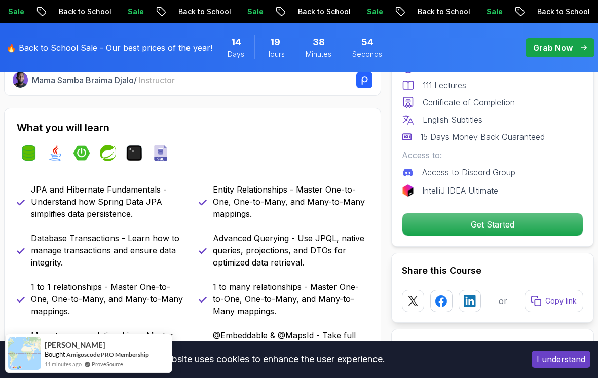 This screenshot has width=598, height=378. What do you see at coordinates (408, 191) in the screenshot?
I see `img: jetbrains logo` at bounding box center [408, 191].